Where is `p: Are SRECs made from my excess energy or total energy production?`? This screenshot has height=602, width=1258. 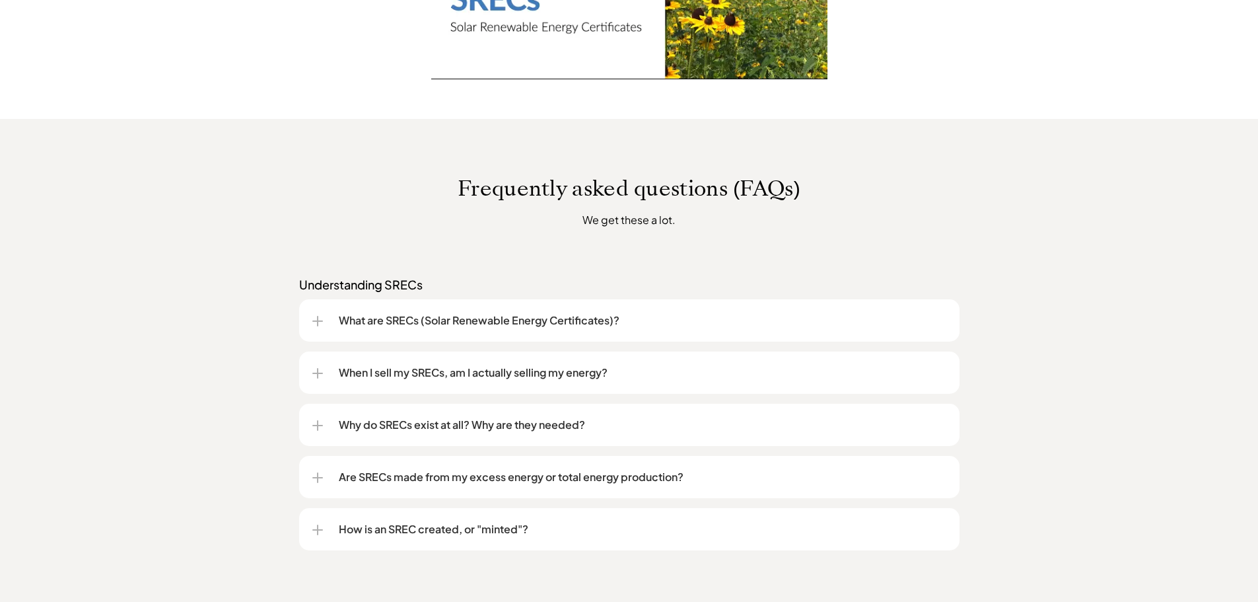
p: Are SRECs made from my excess energy or total energy production? is located at coordinates (642, 477).